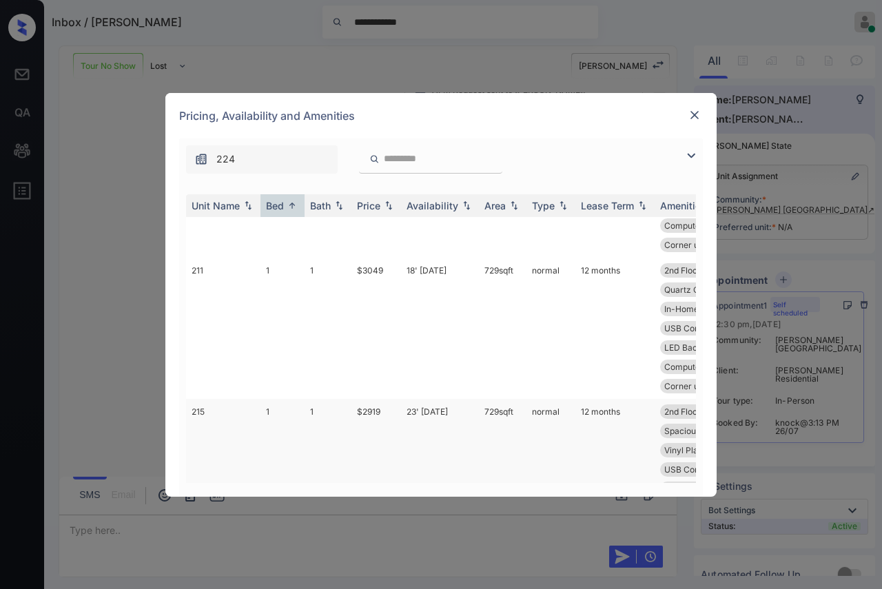 The width and height of the screenshot is (882, 589). Describe the element at coordinates (376, 459) in the screenshot. I see `td: $2919` at that location.